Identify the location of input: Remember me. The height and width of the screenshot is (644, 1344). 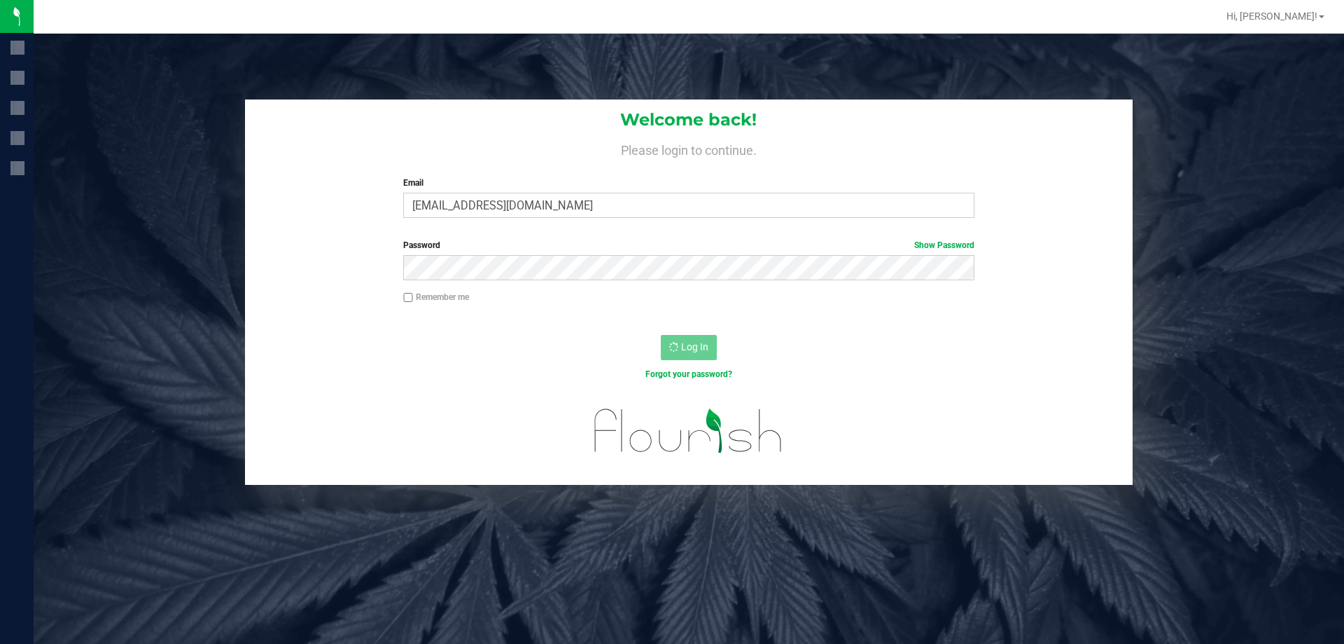
(408, 298).